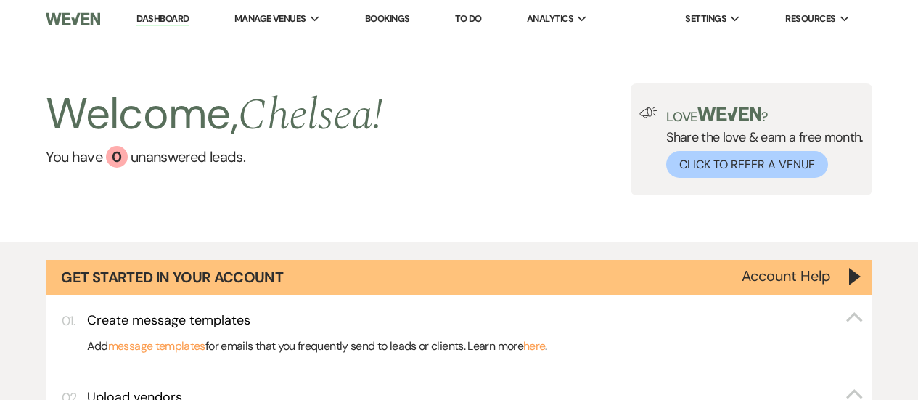 The height and width of the screenshot is (400, 918). I want to click on a: You have 0 unanswered leads., so click(214, 157).